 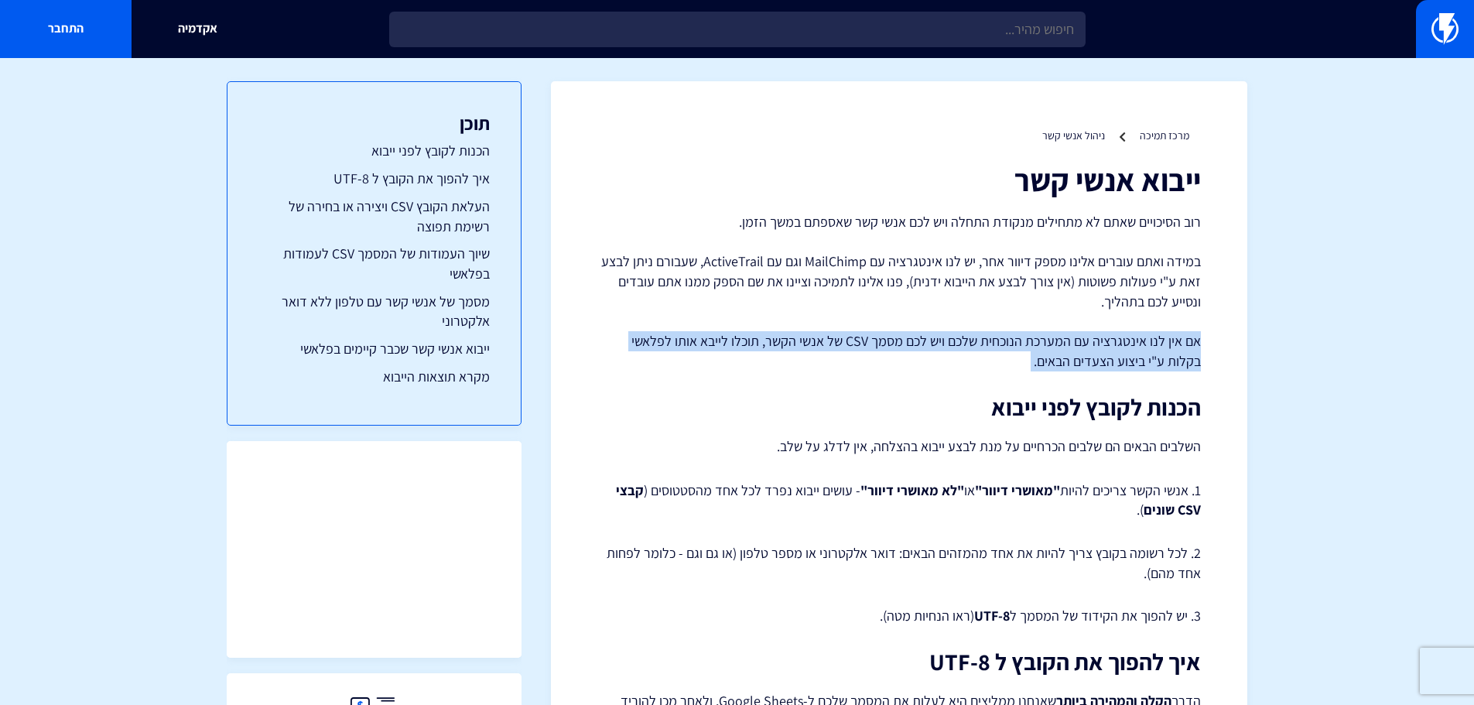 I want to click on a: ייבוא אנשי קשר שכבר קיימים בפלאשי, so click(x=374, y=349).